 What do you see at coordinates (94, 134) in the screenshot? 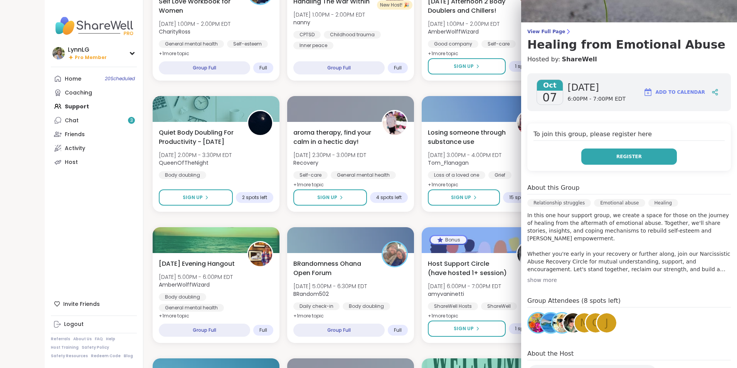
I see `a: Friends` at bounding box center [94, 134].